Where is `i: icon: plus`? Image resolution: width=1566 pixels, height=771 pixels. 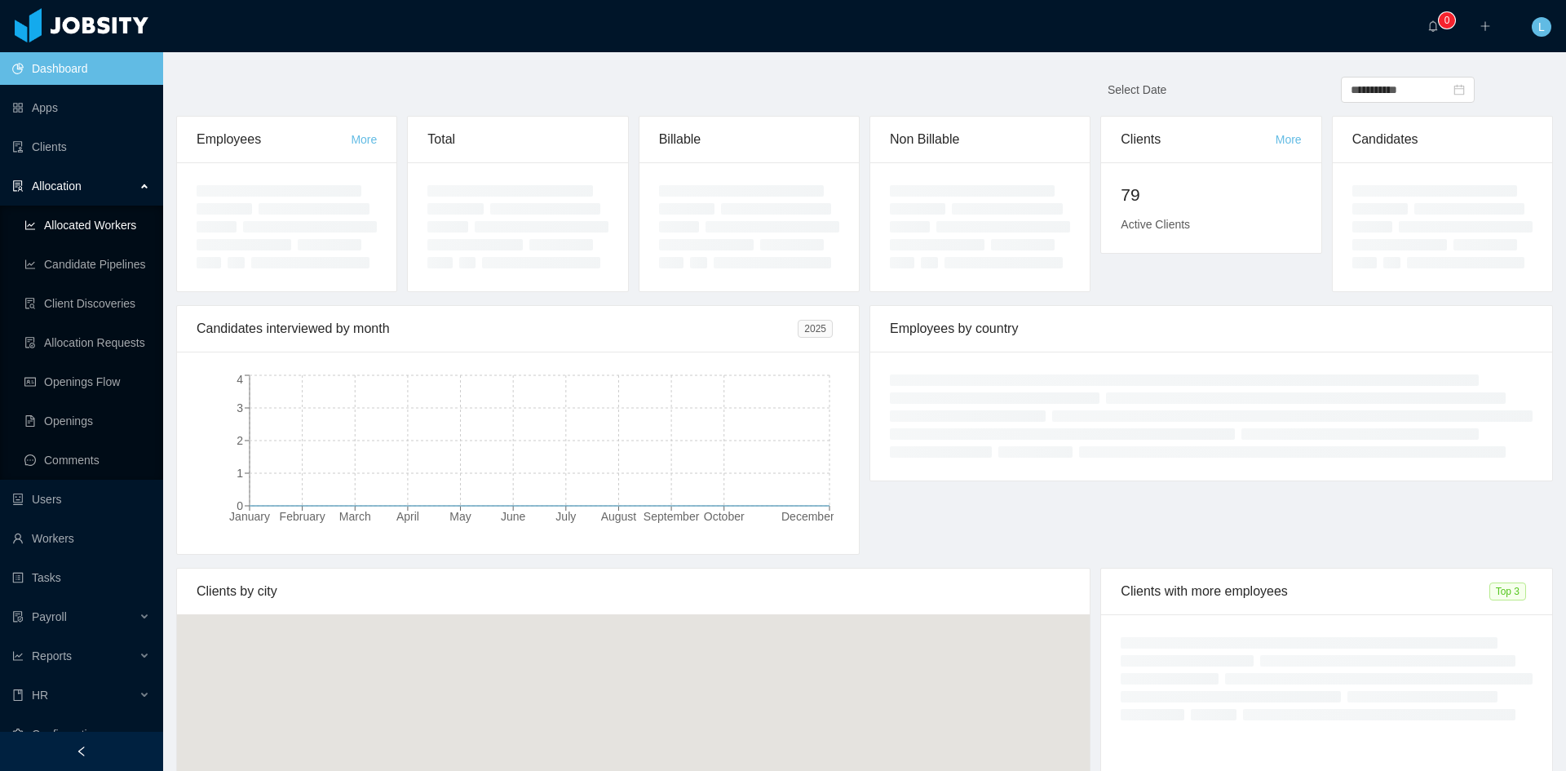
i: icon: plus is located at coordinates (1485, 26).